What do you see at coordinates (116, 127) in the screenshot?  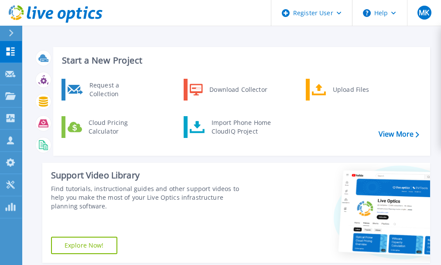 I see `div: Cloud Pricing Calculator` at bounding box center [116, 127].